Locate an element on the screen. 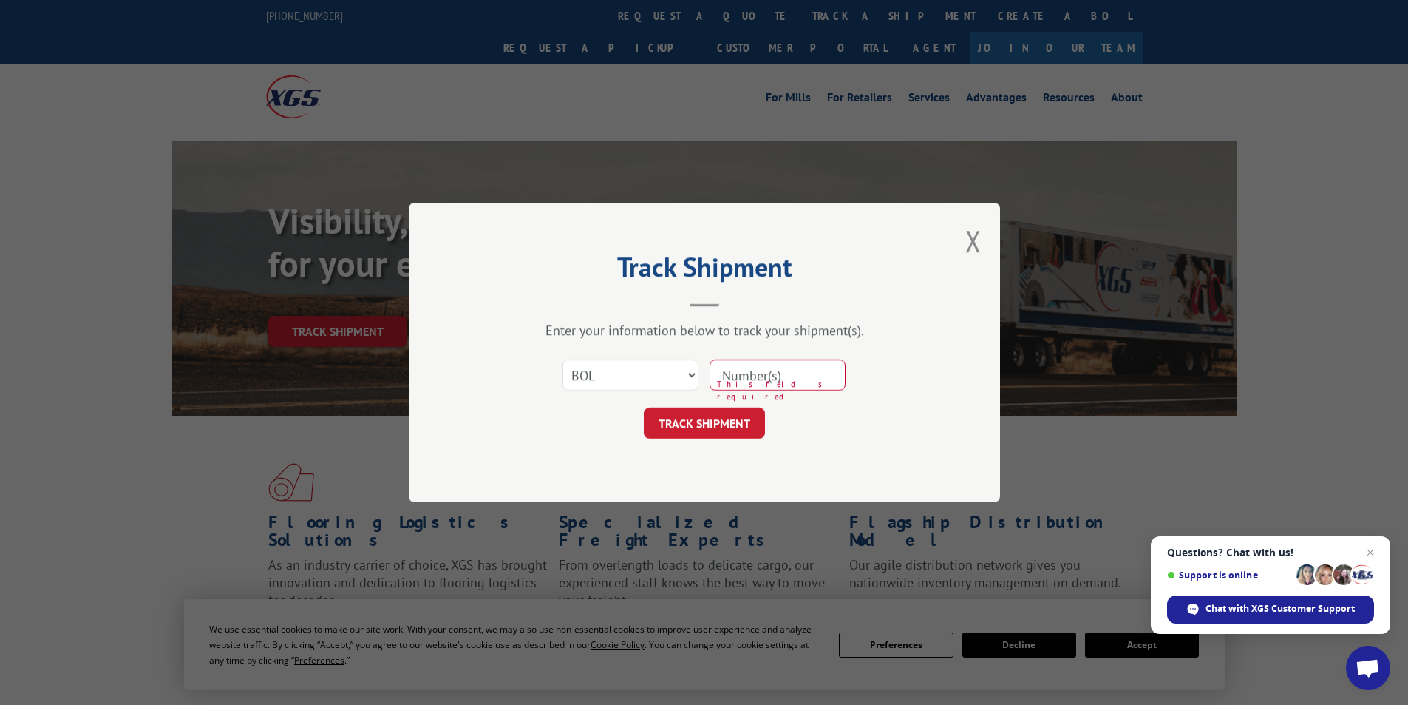  button: TRACK SHIPMENT is located at coordinates (705, 423).